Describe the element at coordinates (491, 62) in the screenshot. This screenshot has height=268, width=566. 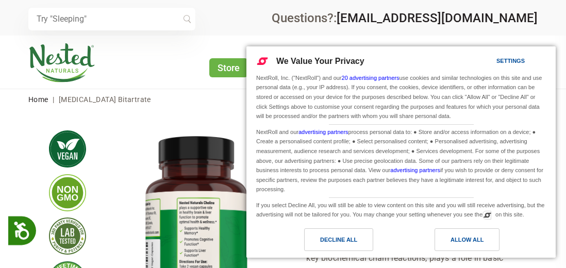
I see `a: Settings` at that location.